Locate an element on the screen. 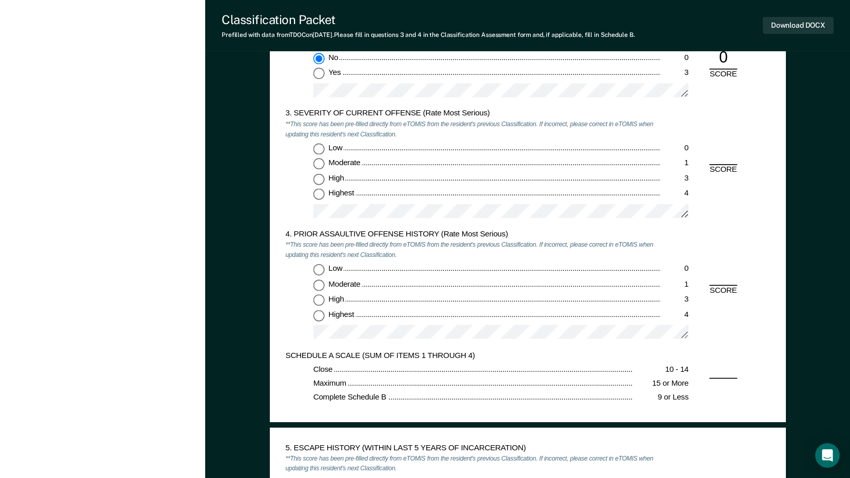 This screenshot has width=850, height=478. input: No0 is located at coordinates (319, 58).